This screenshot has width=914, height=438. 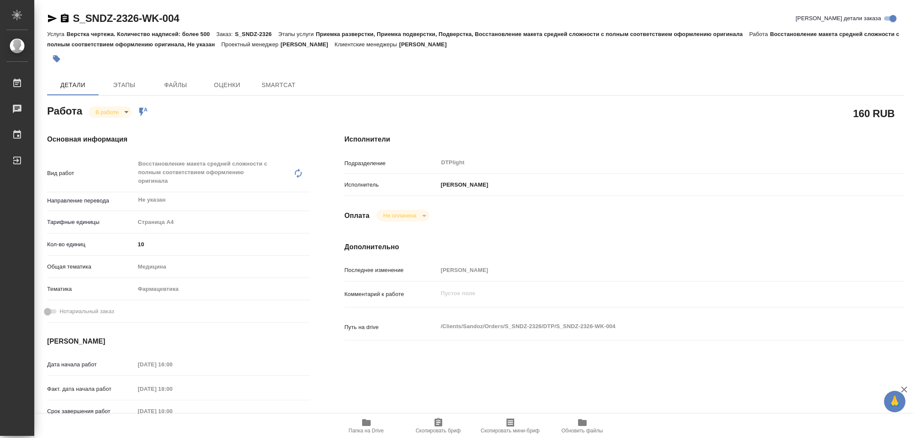 I want to click on p: Кол-во единиц, so click(x=91, y=244).